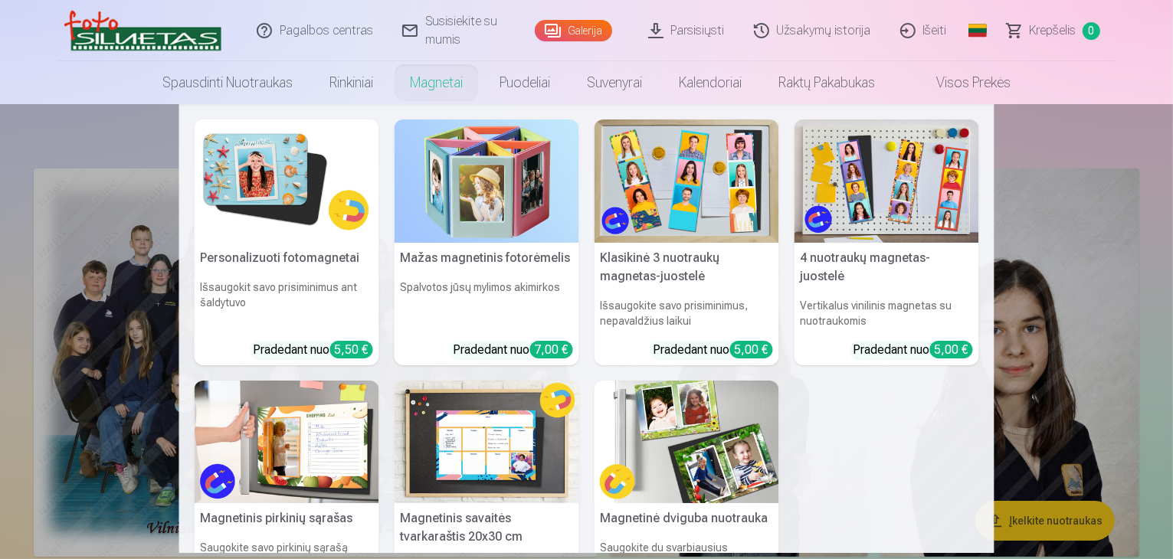 This screenshot has height=559, width=1173. I want to click on img: Magnetinis pirkinių sąrašas, so click(286, 442).